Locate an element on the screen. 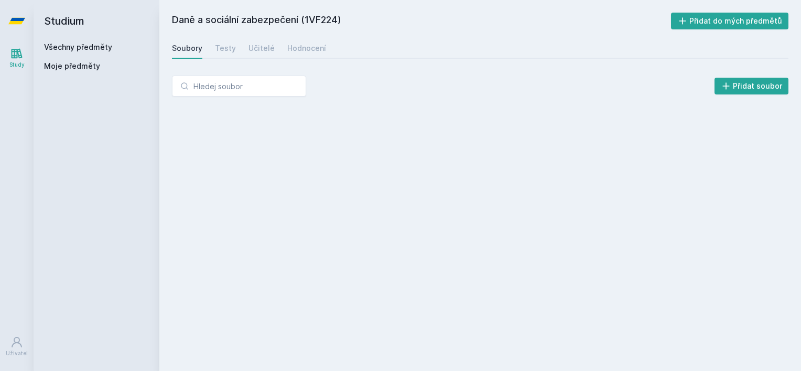 Image resolution: width=801 pixels, height=371 pixels. div: Hodnocení is located at coordinates (307, 48).